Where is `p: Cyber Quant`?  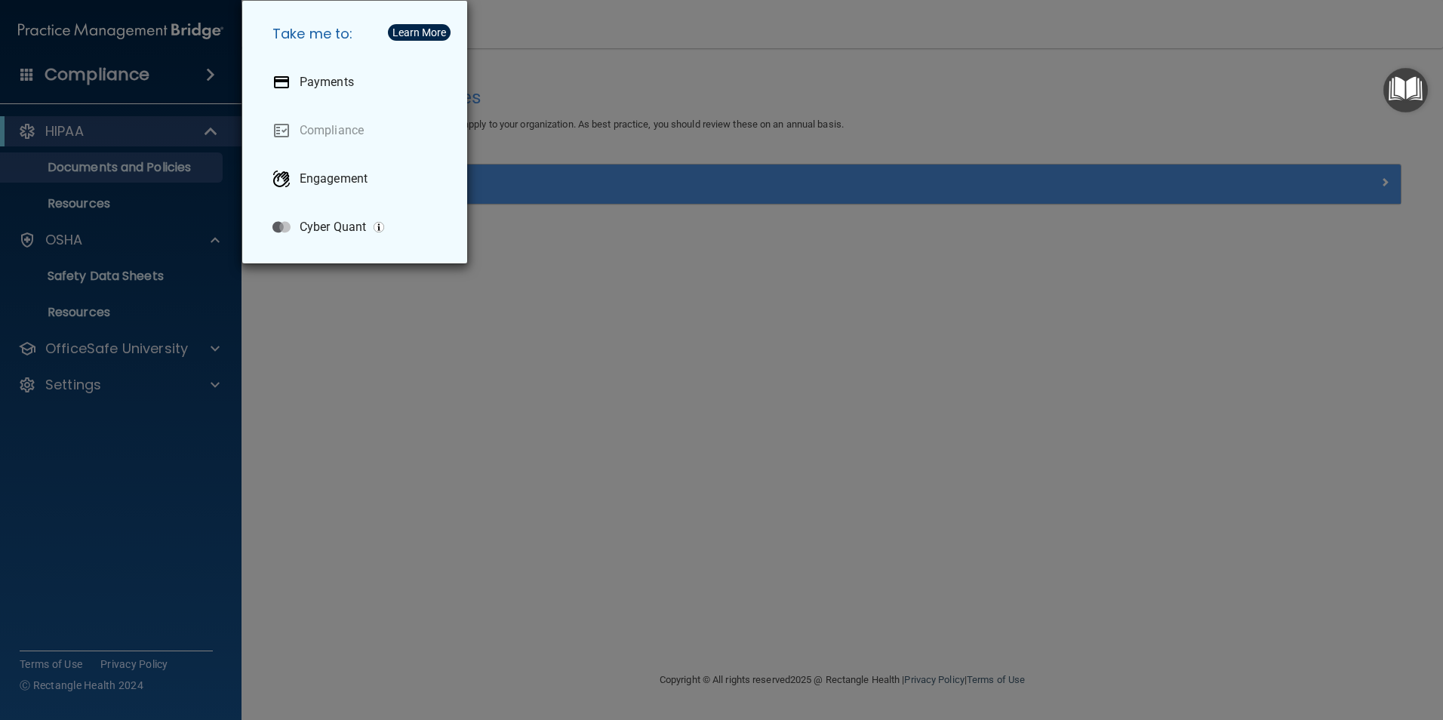
p: Cyber Quant is located at coordinates (333, 227).